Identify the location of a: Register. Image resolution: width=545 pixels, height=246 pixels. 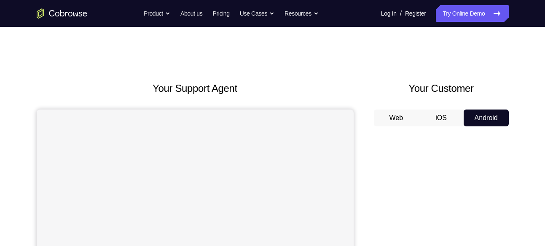
(415, 13).